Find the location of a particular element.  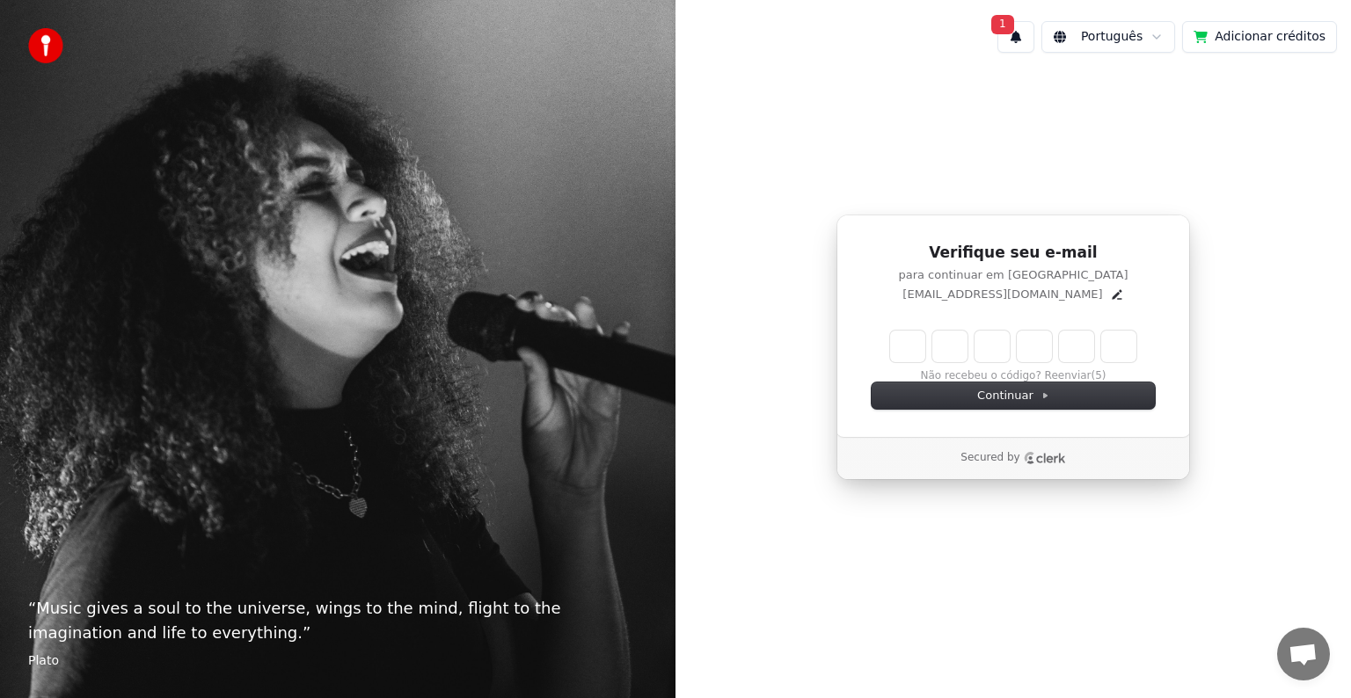

p: “ Music gives a soul to the universe, wings to the mind, flight to the imagination and life to ev... is located at coordinates (338, 621).